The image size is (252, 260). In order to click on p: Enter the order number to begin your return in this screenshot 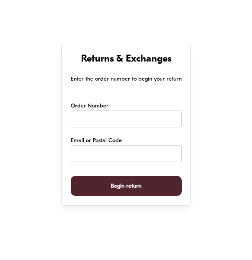, I will do `click(126, 79)`.